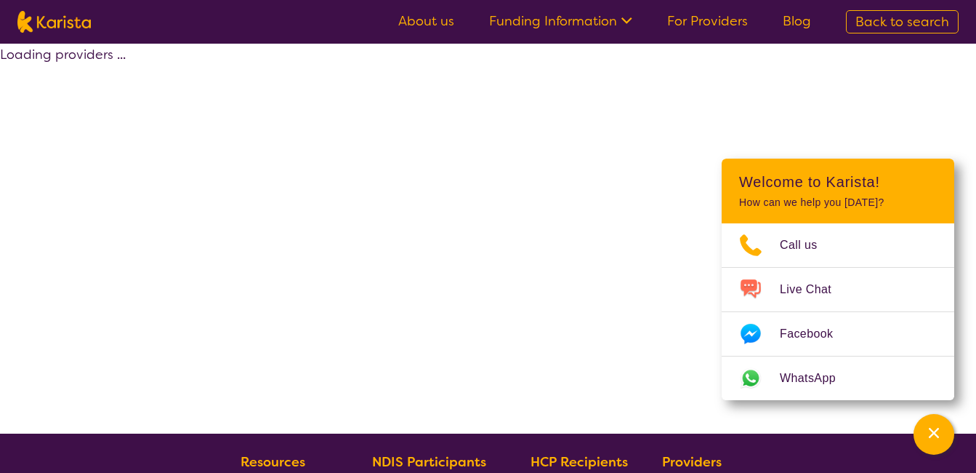  Describe the element at coordinates (838, 311) in the screenshot. I see `ul: Choose channel` at that location.